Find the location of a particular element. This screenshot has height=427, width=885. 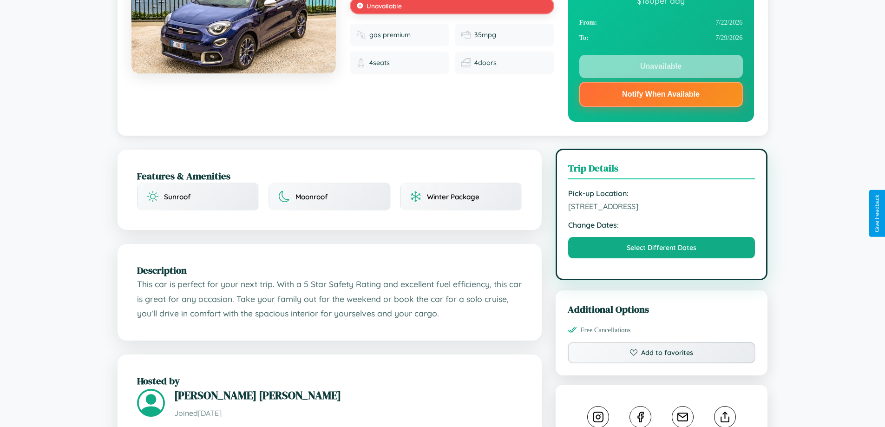

span: Sunroof is located at coordinates (177, 196).